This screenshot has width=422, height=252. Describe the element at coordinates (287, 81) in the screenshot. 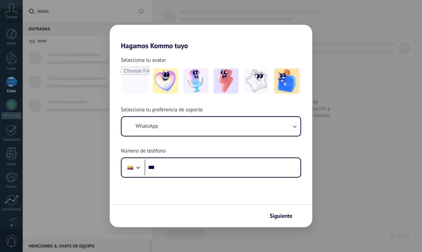

I see `img: -5.jpeg` at that location.